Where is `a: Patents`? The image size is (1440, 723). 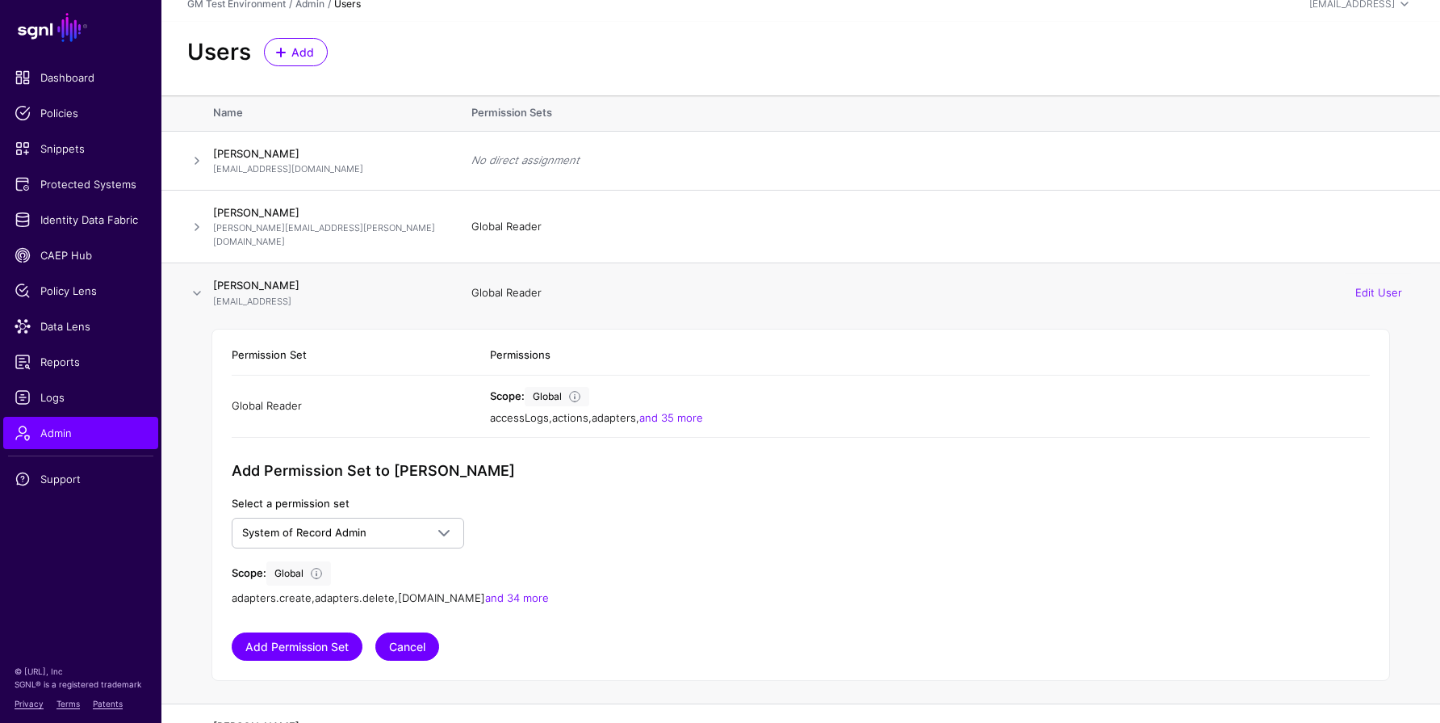
a: Patents is located at coordinates (107, 703).